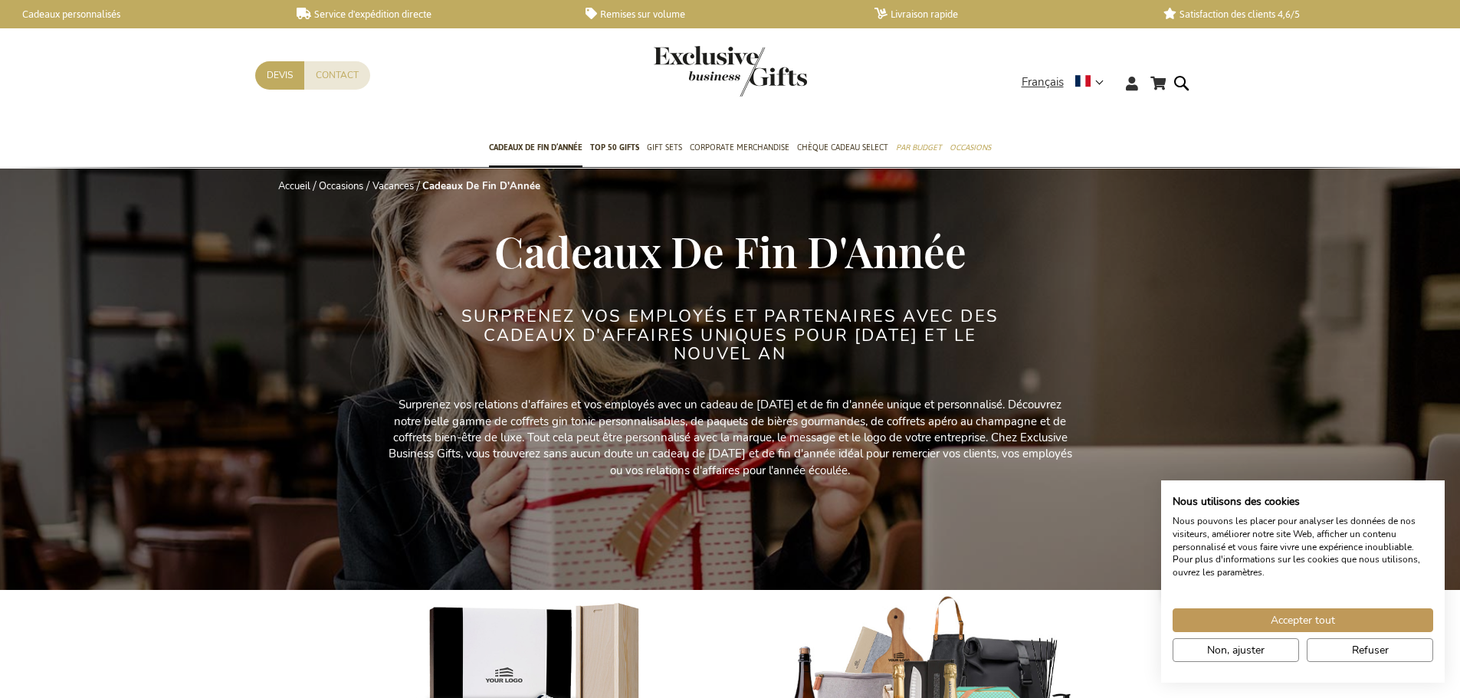 This screenshot has width=1460, height=698. What do you see at coordinates (1303, 502) in the screenshot?
I see `h2: Nous utilisons des cookies` at bounding box center [1303, 502].